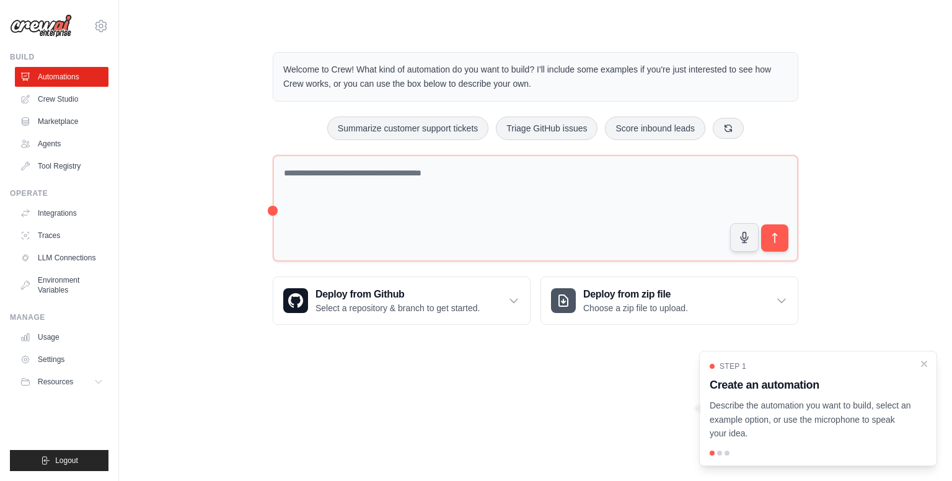 The image size is (952, 481). Describe the element at coordinates (66, 461) in the screenshot. I see `span: Logout` at that location.